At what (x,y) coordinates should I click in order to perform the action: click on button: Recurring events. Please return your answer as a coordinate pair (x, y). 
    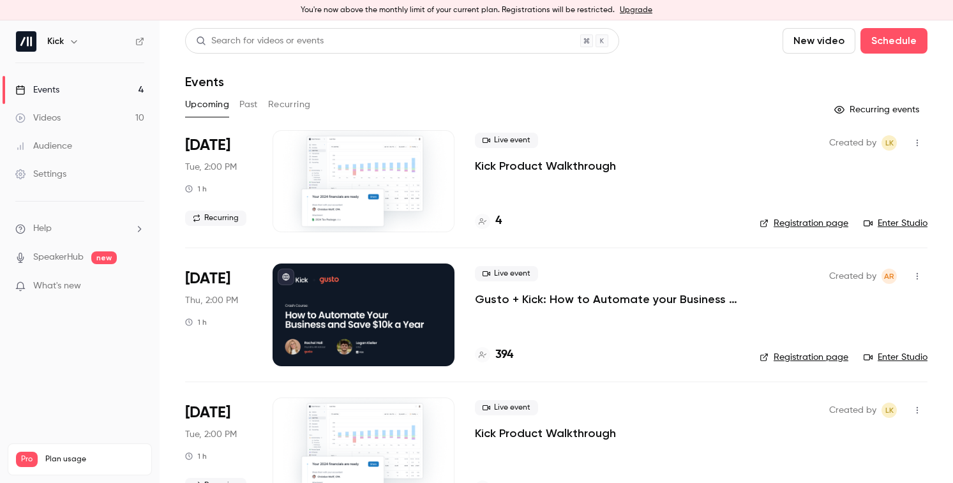
    Looking at the image, I should click on (877, 110).